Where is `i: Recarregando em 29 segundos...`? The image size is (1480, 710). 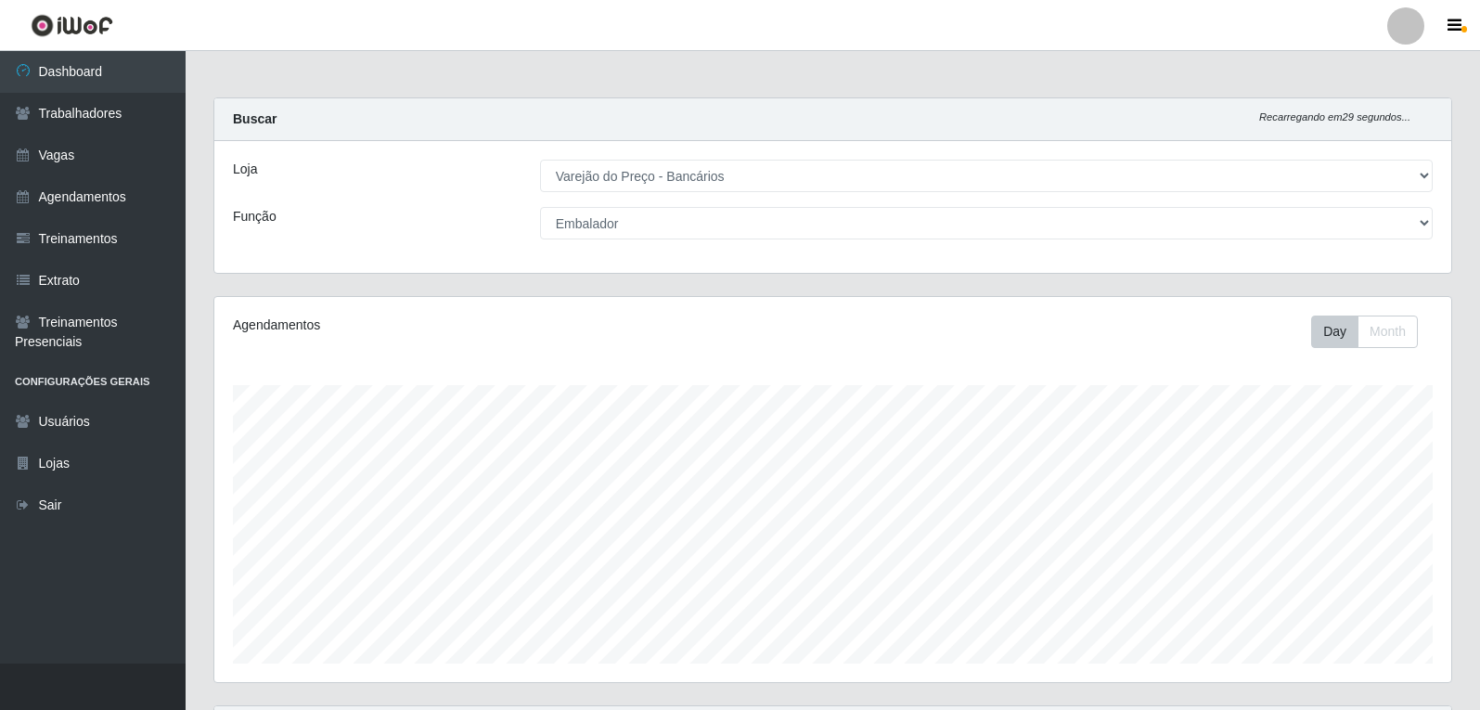 i: Recarregando em 29 segundos... is located at coordinates (1334, 117).